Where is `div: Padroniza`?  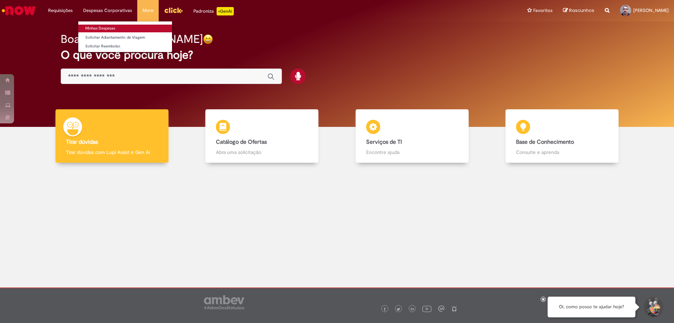
div: Padroniza is located at coordinates (213, 11).